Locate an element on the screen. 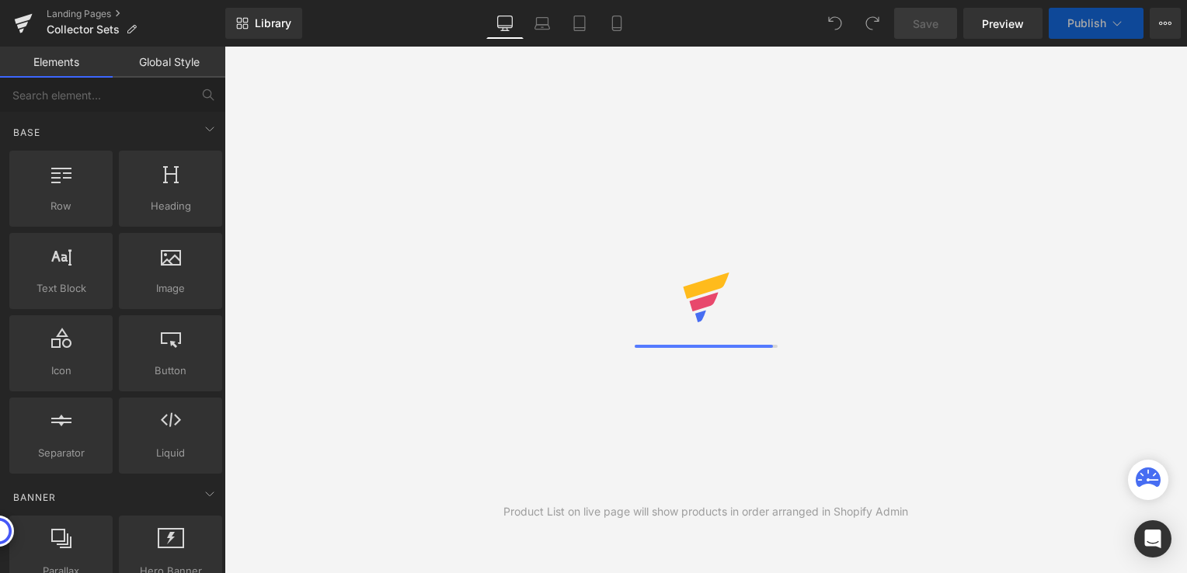 The image size is (1187, 573). span: Text Block is located at coordinates (61, 288).